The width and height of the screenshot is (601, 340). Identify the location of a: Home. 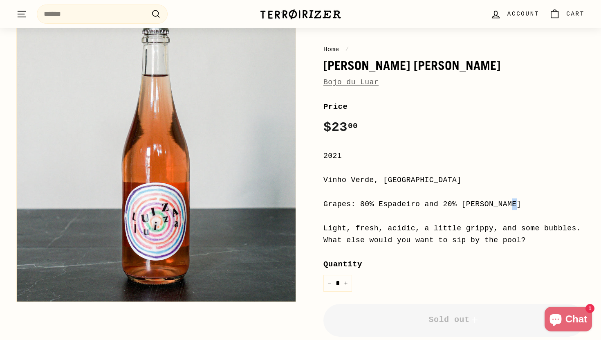
(331, 49).